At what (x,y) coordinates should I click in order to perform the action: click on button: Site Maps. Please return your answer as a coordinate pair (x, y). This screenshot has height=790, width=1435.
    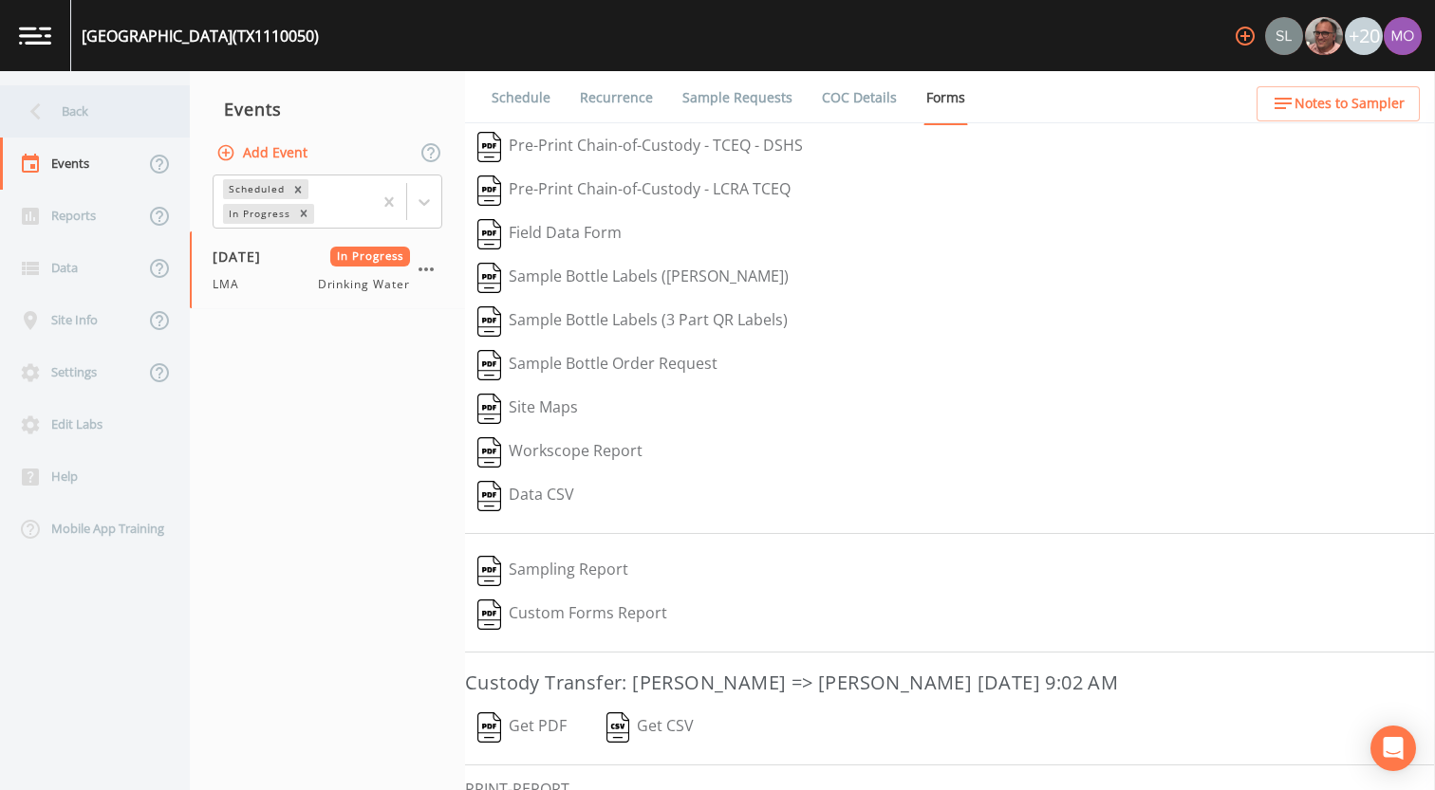
    Looking at the image, I should click on (528, 409).